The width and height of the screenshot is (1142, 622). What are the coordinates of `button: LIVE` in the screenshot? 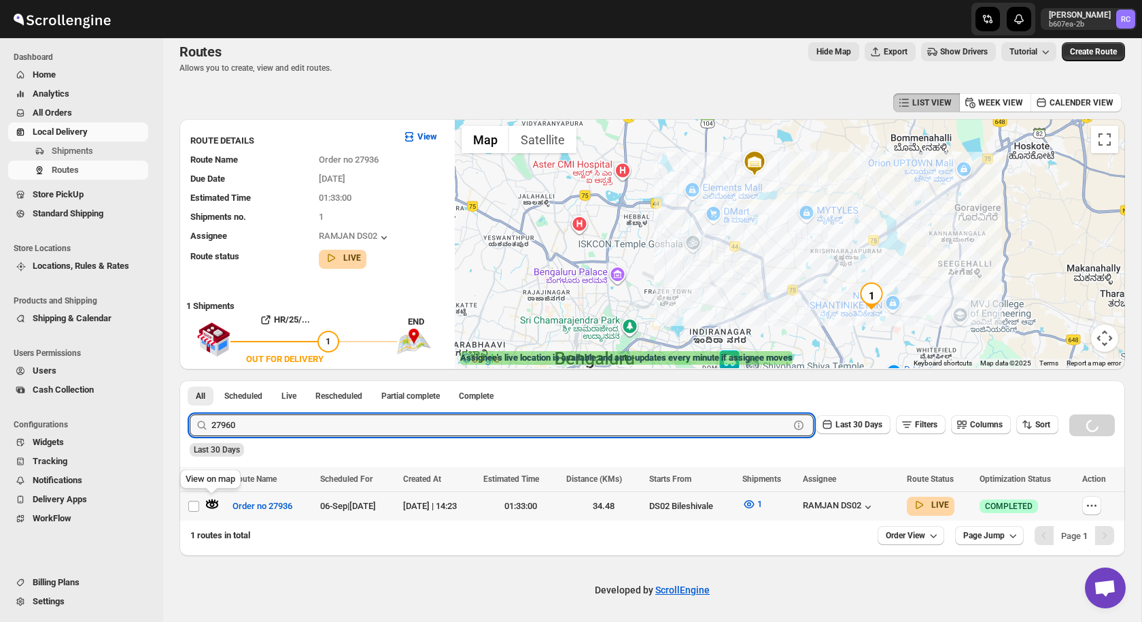 It's located at (931, 505).